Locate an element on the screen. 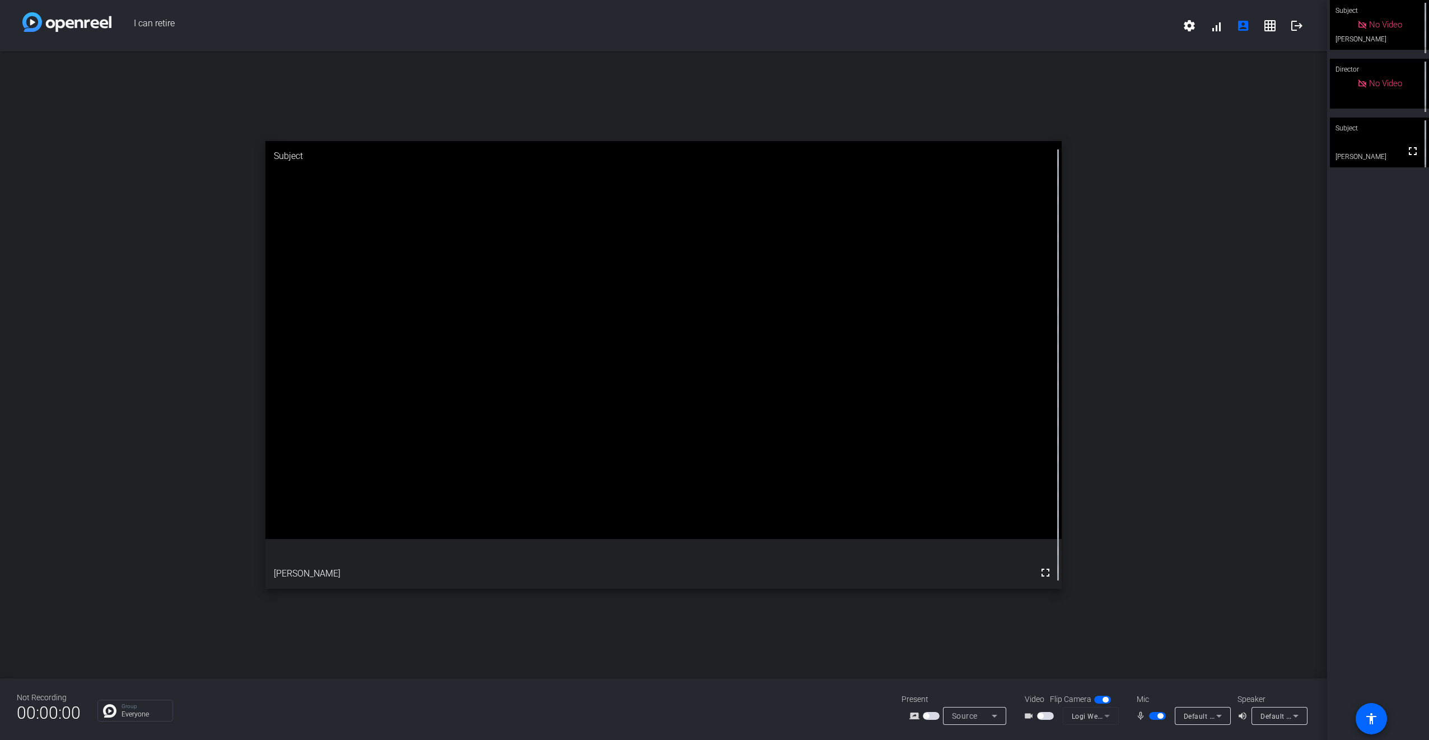  span: Flip Camera is located at coordinates (1071, 700).